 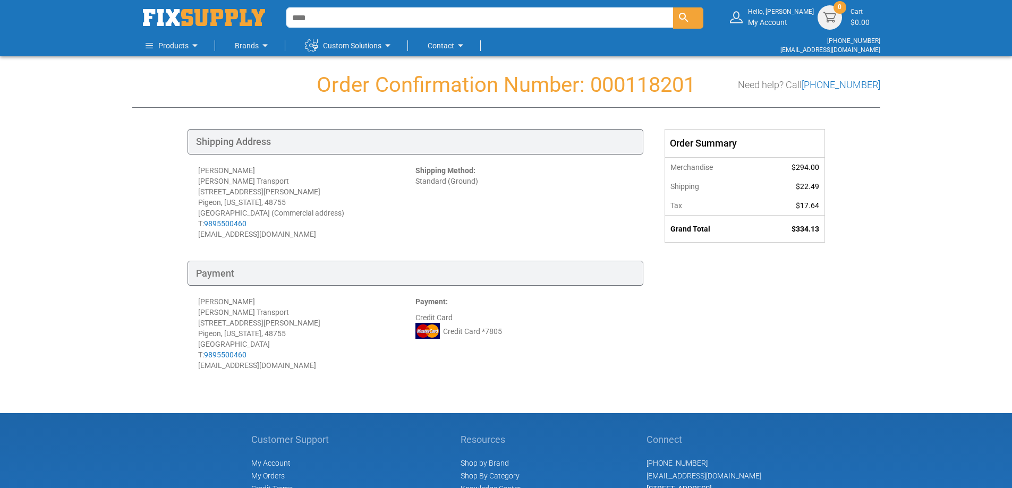 What do you see at coordinates (805, 229) in the screenshot?
I see `span: $334.13` at bounding box center [805, 229].